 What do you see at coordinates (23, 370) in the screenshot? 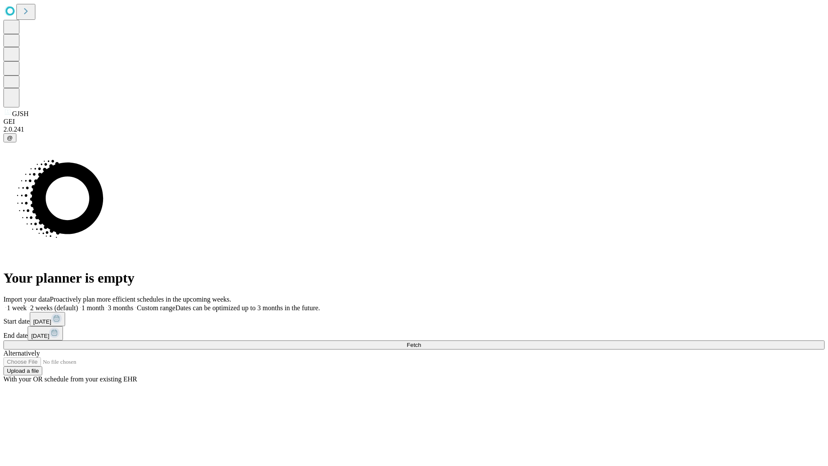
I see `button: Upload a file` at bounding box center [23, 370].